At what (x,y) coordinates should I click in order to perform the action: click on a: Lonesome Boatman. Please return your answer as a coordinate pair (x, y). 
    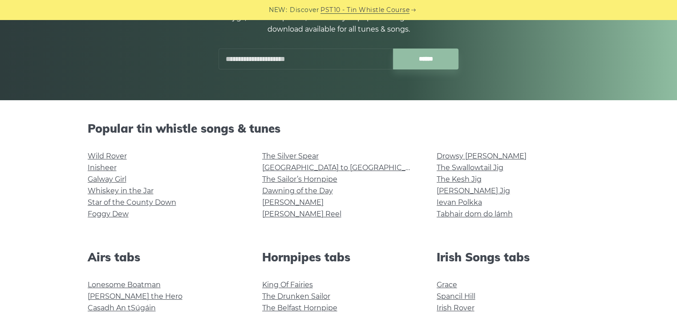
    Looking at the image, I should click on (124, 285).